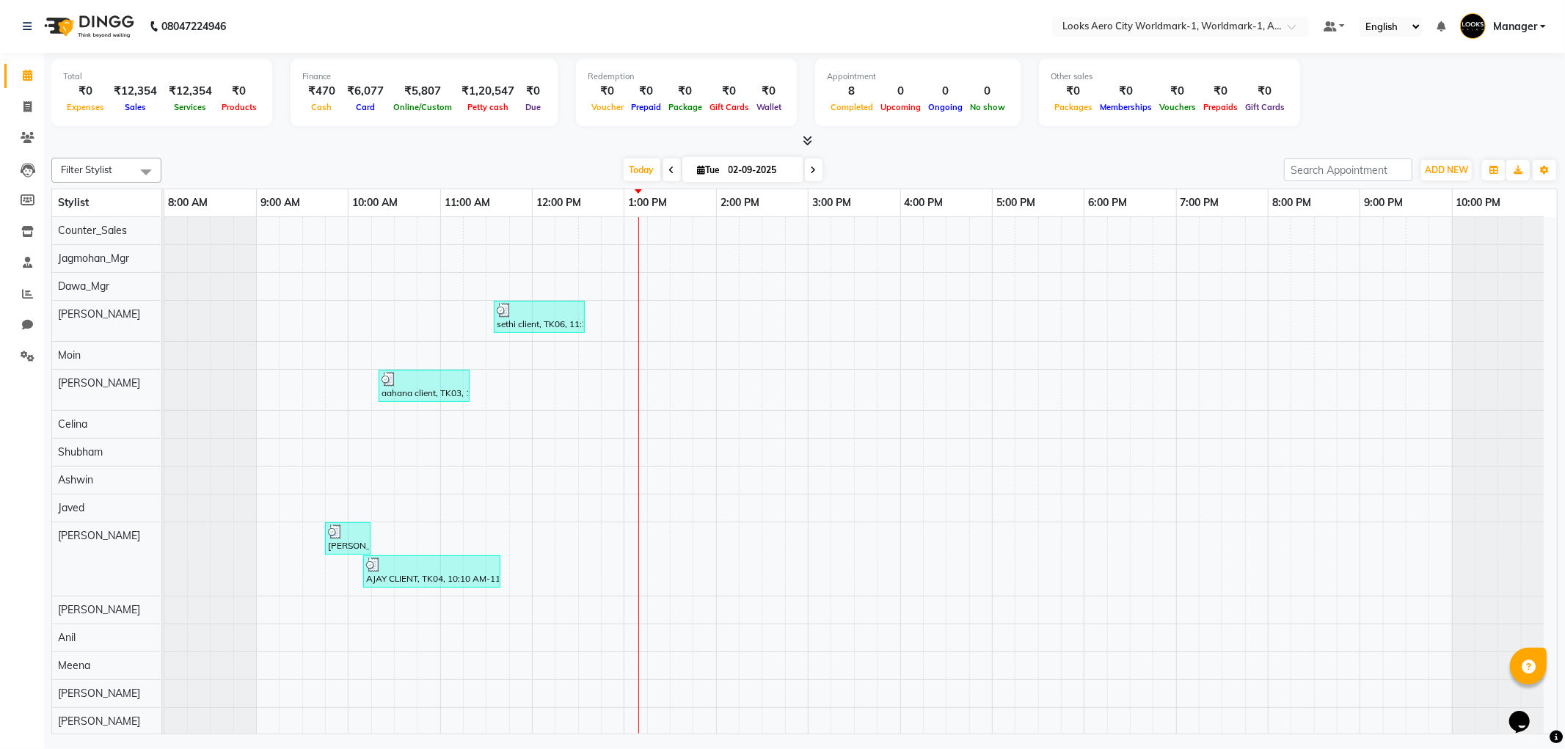  What do you see at coordinates (945, 107) in the screenshot?
I see `span: Ongoing` at bounding box center [945, 107].